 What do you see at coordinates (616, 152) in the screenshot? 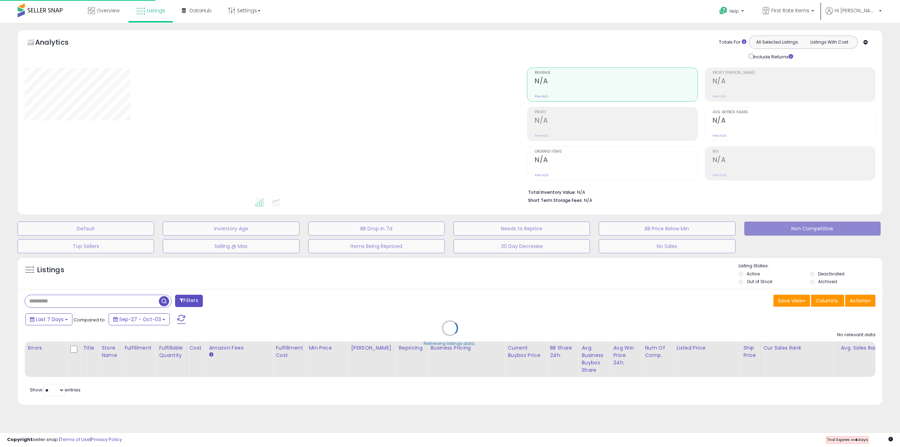
I see `span: Ordered Items` at bounding box center [616, 152].